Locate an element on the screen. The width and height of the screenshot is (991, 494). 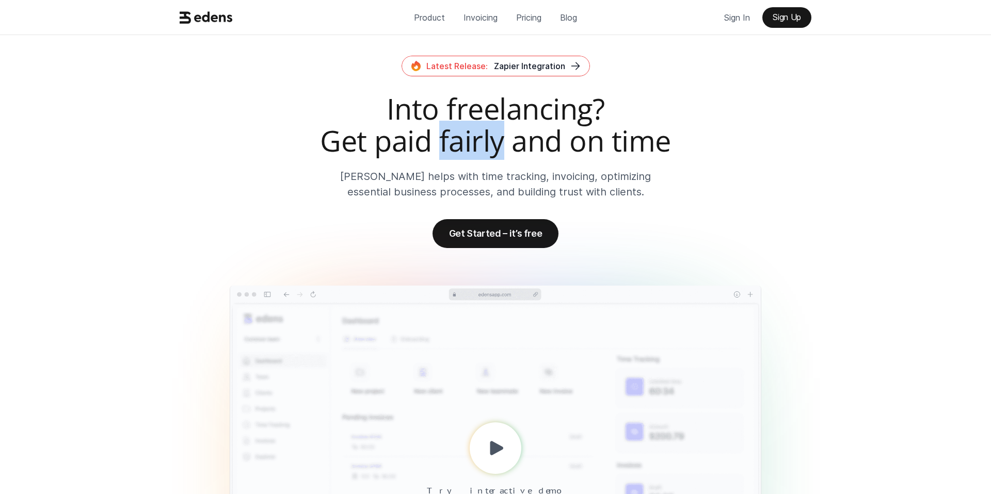
a: Invoicing is located at coordinates (480, 18).